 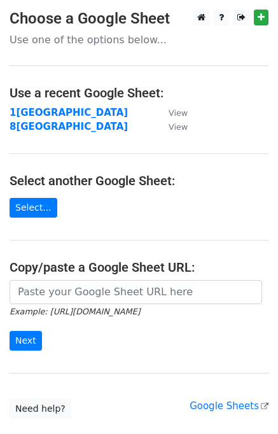 What do you see at coordinates (139, 39) in the screenshot?
I see `p: Use one of the options below...` at bounding box center [139, 39].